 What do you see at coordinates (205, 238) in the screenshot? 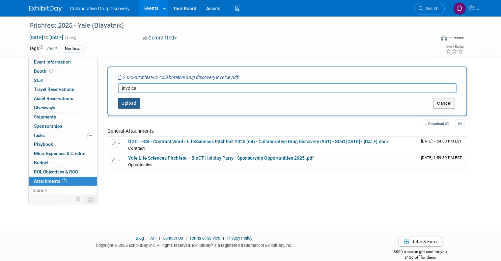
I see `a: Terms of Service` at bounding box center [205, 238].